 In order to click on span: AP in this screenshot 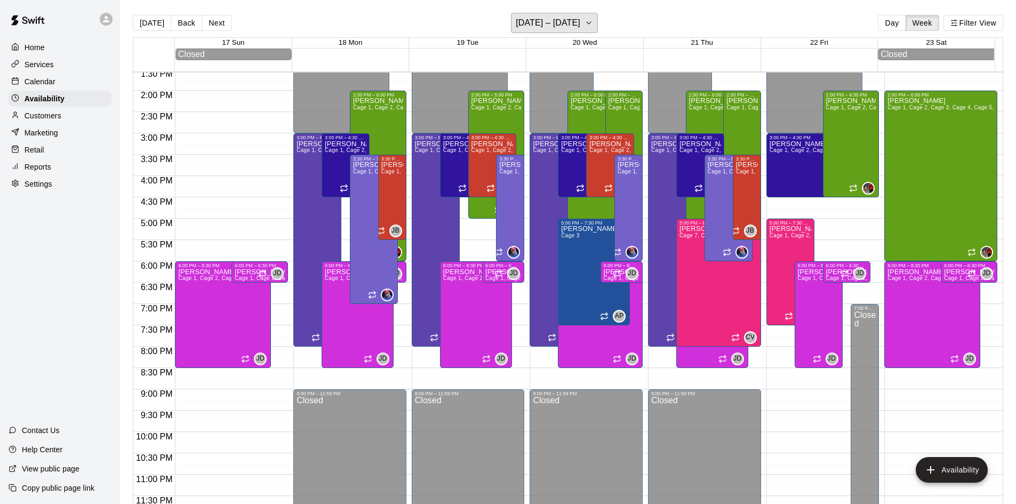, I will do `click(619, 316)`.